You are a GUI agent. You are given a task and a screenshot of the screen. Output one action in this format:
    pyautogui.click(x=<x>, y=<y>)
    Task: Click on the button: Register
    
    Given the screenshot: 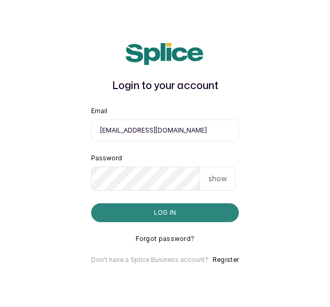 What is the action you would take?
    pyautogui.click(x=226, y=260)
    